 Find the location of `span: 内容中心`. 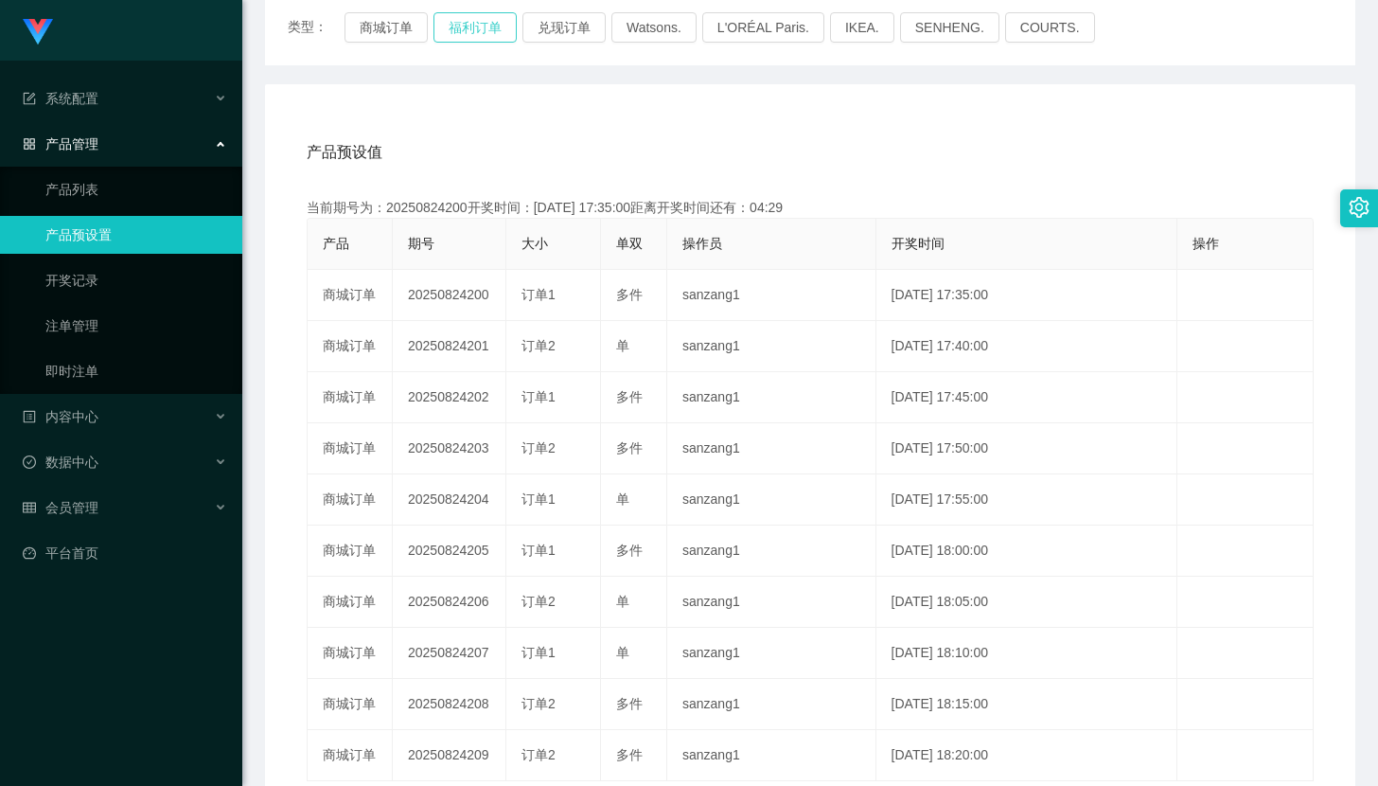

span: 内容中心 is located at coordinates (61, 417).